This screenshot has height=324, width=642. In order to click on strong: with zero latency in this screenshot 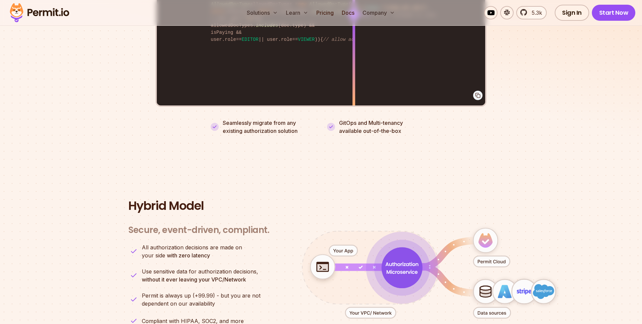, I will do `click(188, 255)`.